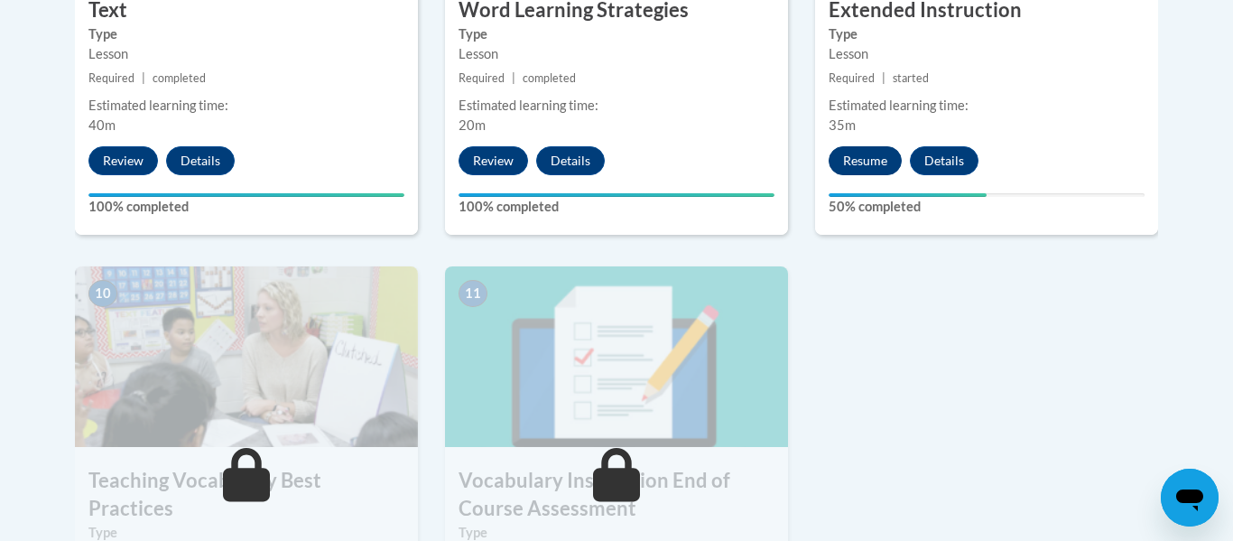 The height and width of the screenshot is (541, 1233). I want to click on span: started, so click(911, 78).